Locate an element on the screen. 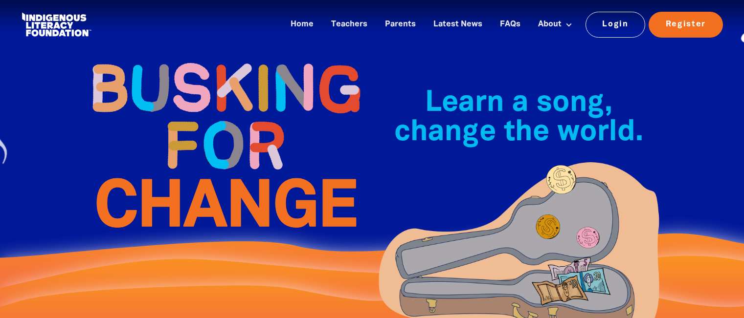  span: Learn a song, change the world. is located at coordinates (518, 118).